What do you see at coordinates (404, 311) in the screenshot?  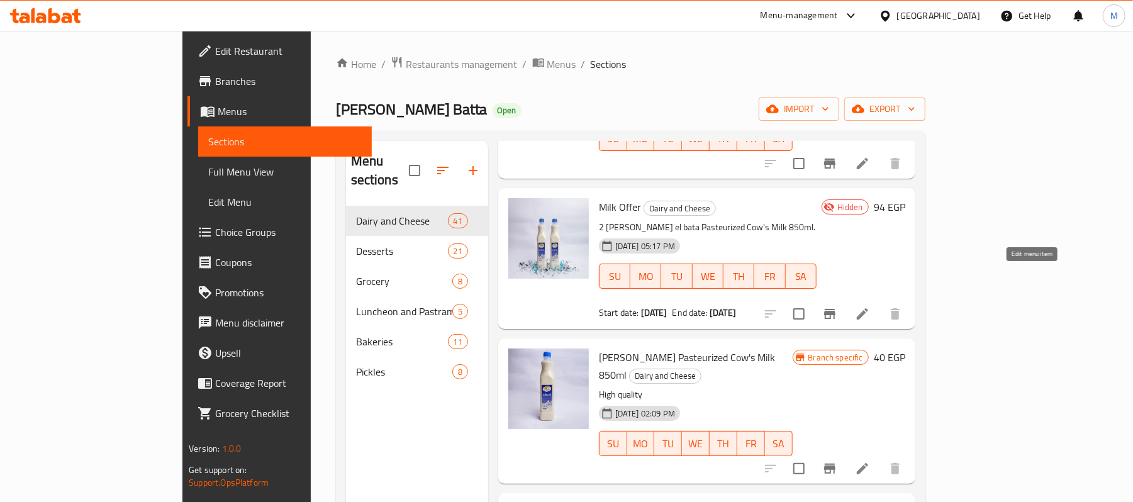 I see `span: Luncheon and Pastrami` at bounding box center [404, 311].